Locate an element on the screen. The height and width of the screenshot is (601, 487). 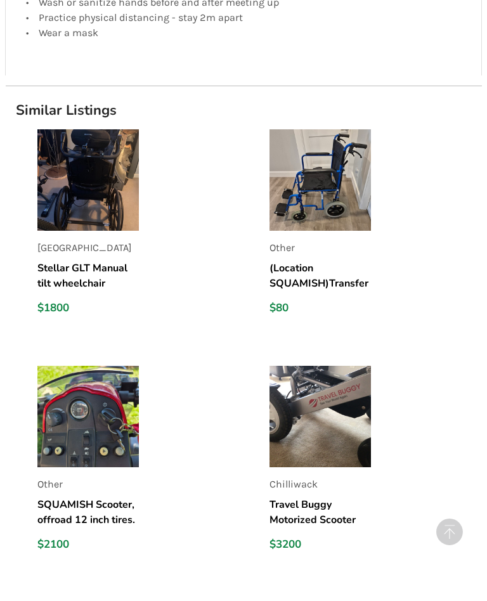
div: $80 is located at coordinates (320, 308).